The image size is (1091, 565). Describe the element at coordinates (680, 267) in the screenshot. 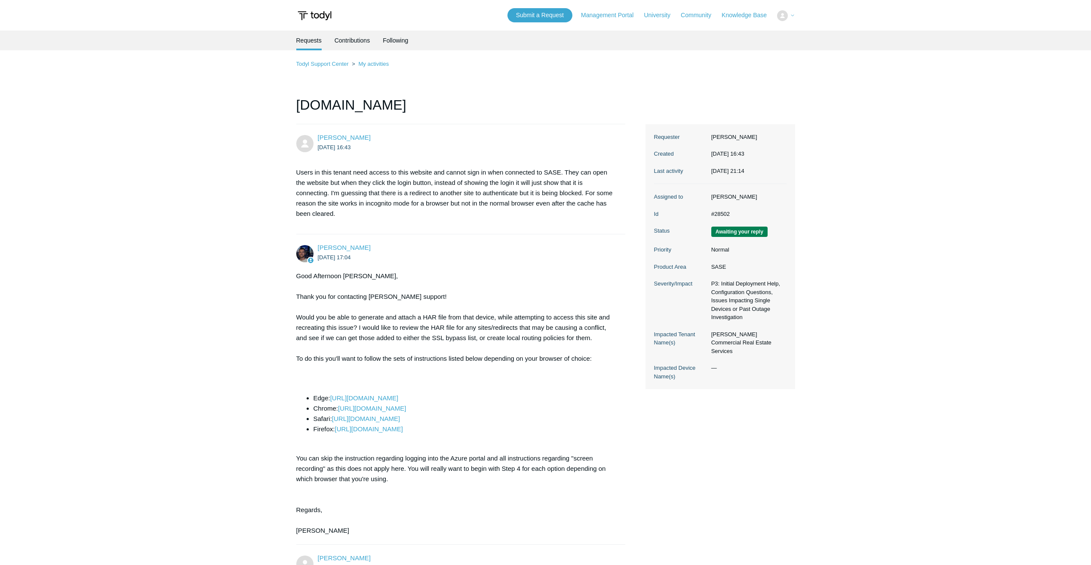

I see `dt: Product Area` at that location.